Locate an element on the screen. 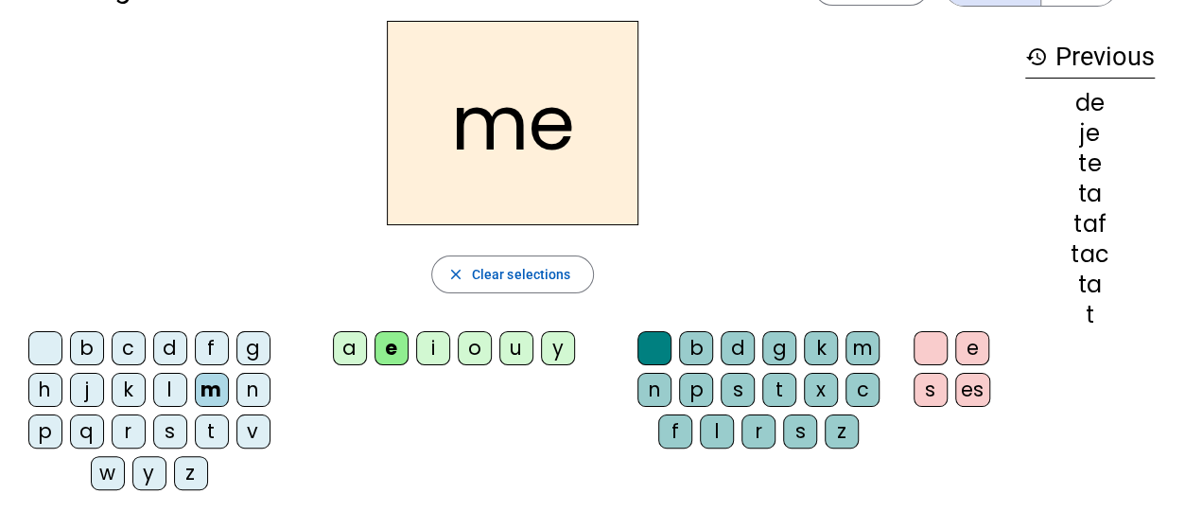  div: j is located at coordinates (87, 390).